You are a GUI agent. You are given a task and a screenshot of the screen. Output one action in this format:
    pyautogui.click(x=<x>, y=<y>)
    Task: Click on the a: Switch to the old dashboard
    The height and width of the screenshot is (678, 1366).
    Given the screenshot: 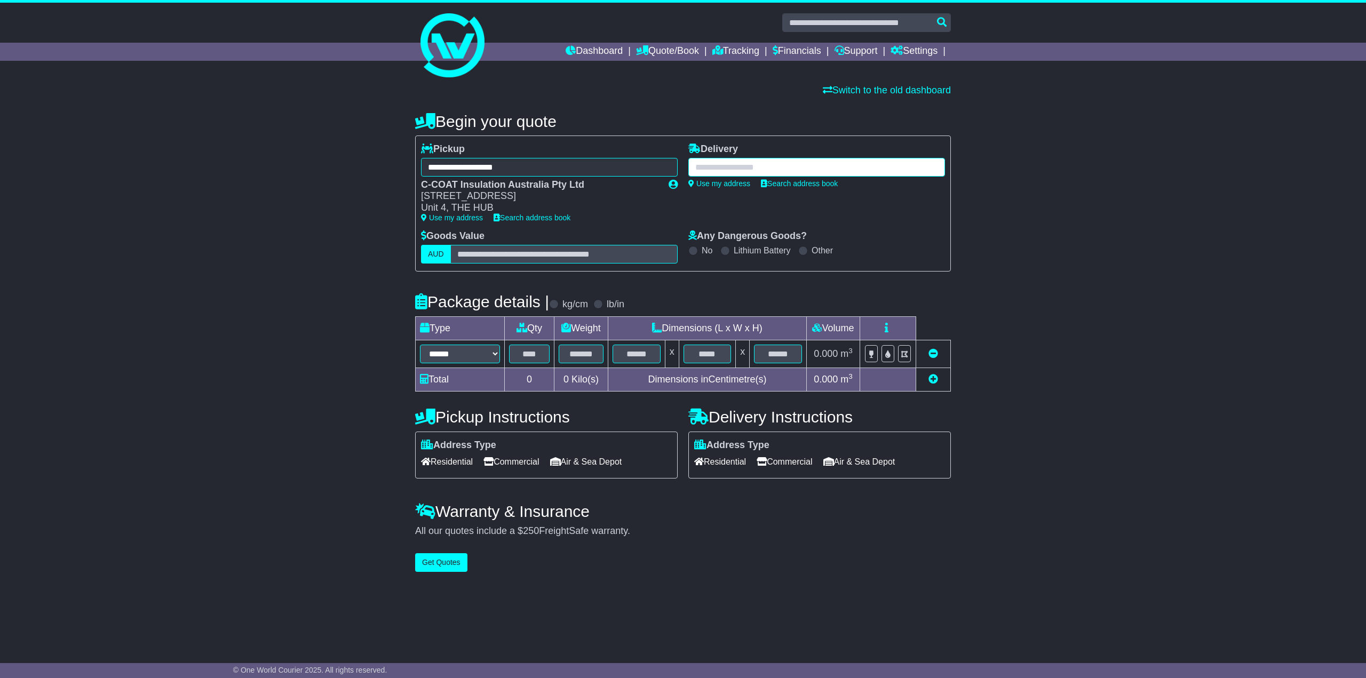 What is the action you would take?
    pyautogui.click(x=887, y=90)
    